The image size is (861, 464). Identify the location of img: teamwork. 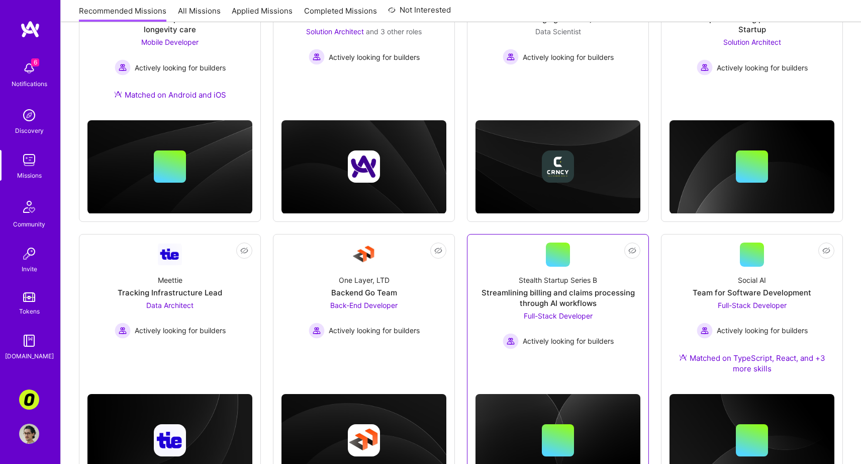
(29, 160).